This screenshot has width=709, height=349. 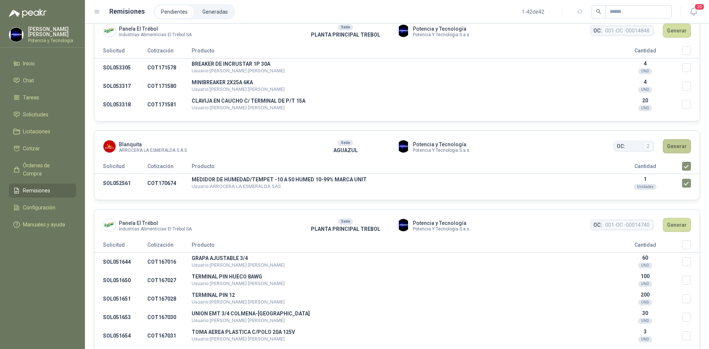 I want to click on span: Remisiones, so click(x=37, y=190).